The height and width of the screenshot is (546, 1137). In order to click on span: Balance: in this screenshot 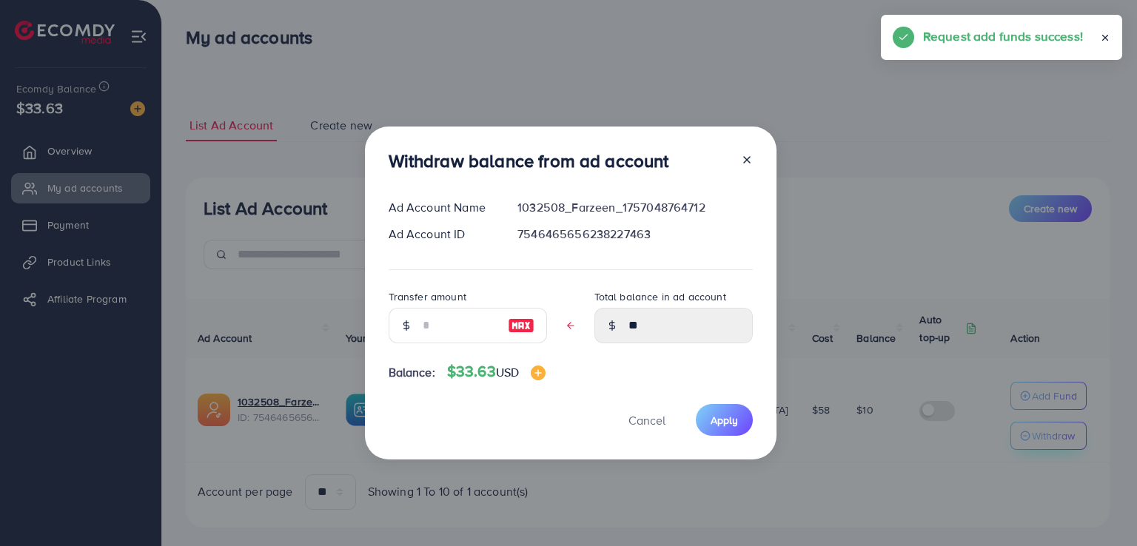, I will do `click(411, 372)`.